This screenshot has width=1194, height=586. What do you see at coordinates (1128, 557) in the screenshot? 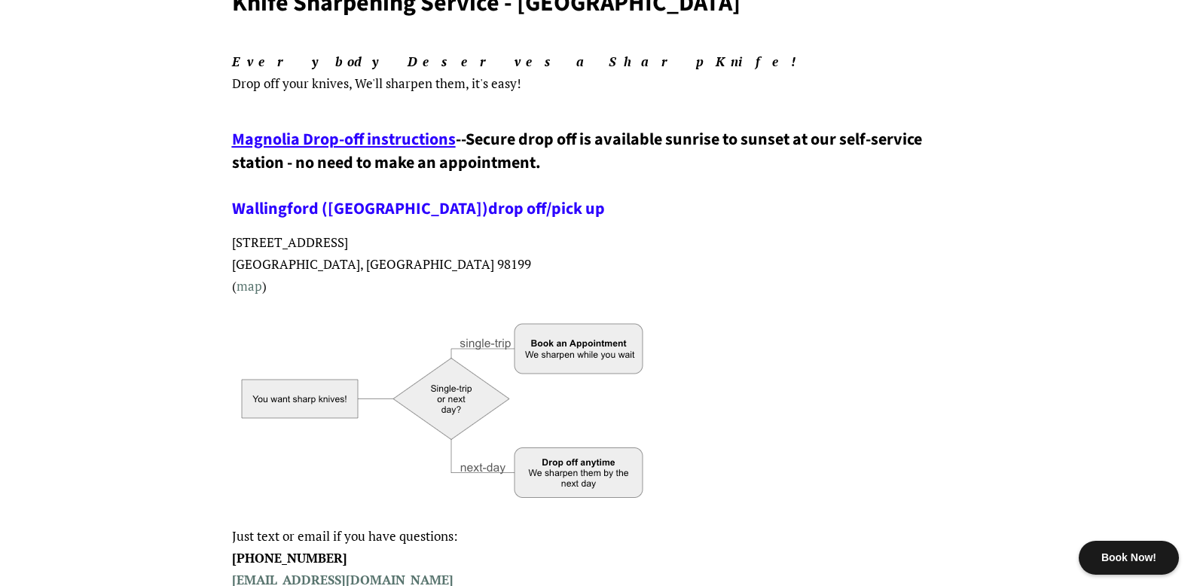
I see `div: Book Now!` at bounding box center [1128, 557].